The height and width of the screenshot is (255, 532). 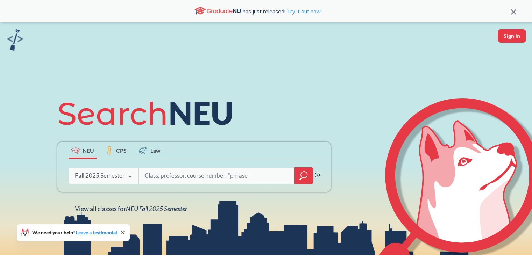 I want to click on span: We need your help!, so click(x=74, y=233).